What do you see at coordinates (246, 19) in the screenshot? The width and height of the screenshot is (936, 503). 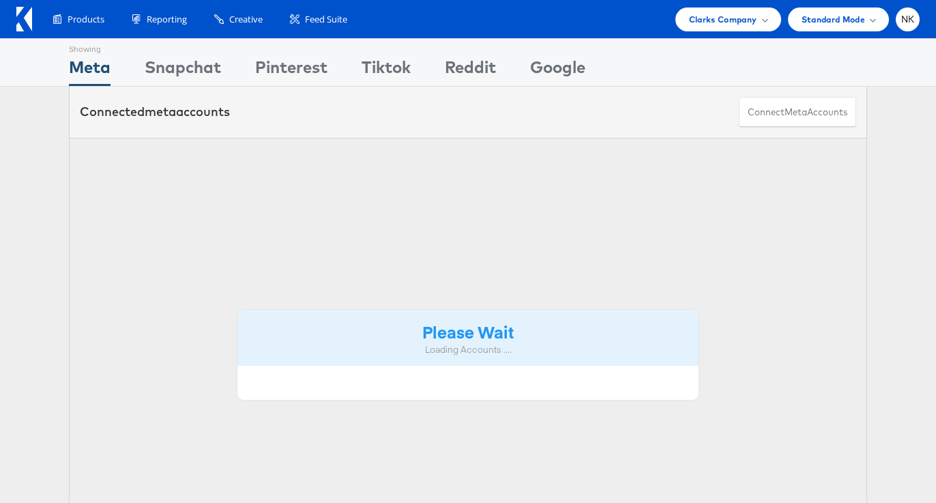 I see `span: Creative` at bounding box center [246, 19].